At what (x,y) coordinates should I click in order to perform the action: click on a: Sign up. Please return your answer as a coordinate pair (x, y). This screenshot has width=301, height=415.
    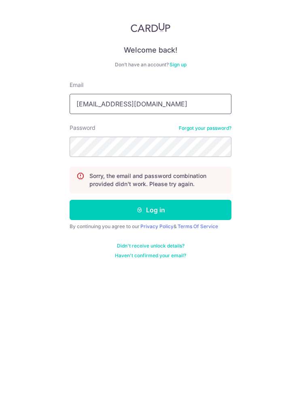
    Looking at the image, I should click on (178, 64).